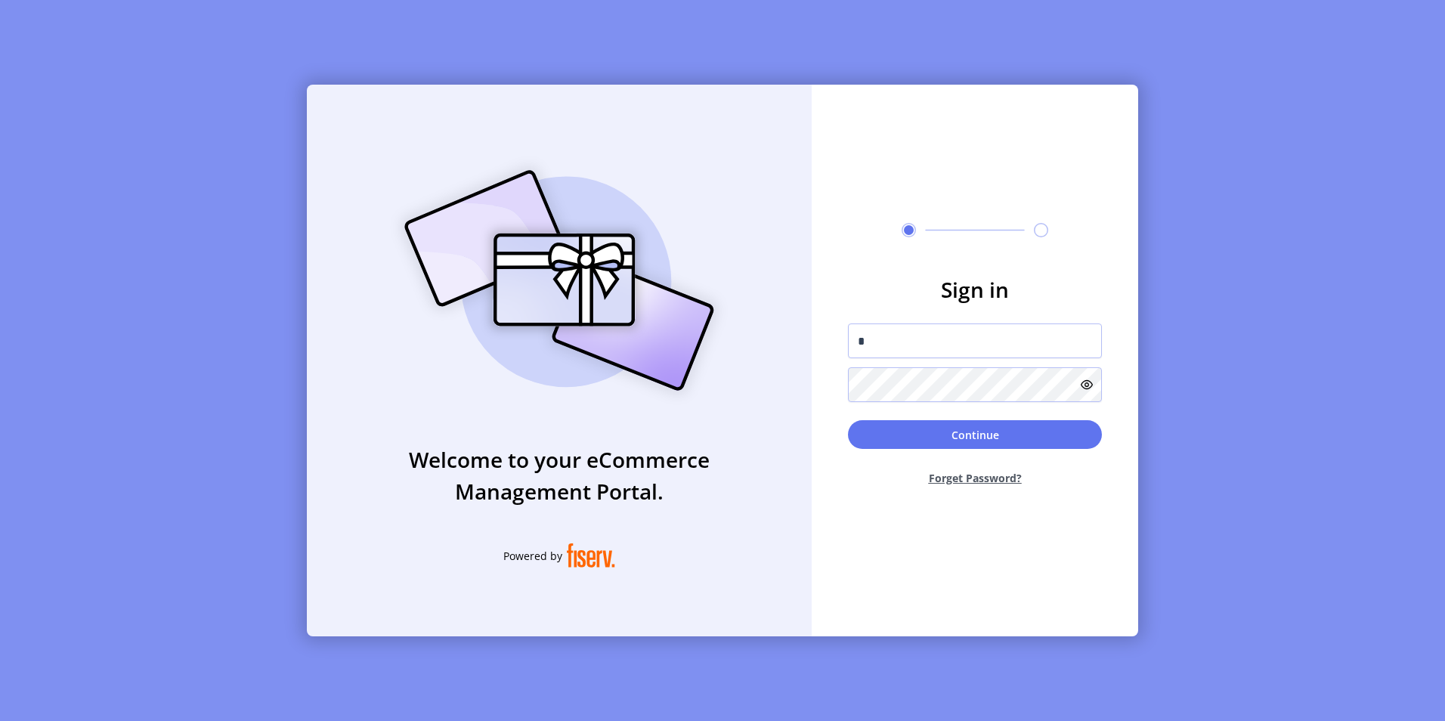 The image size is (1445, 721). What do you see at coordinates (559, 280) in the screenshot?
I see `img: card_Illustration.svg` at bounding box center [559, 280].